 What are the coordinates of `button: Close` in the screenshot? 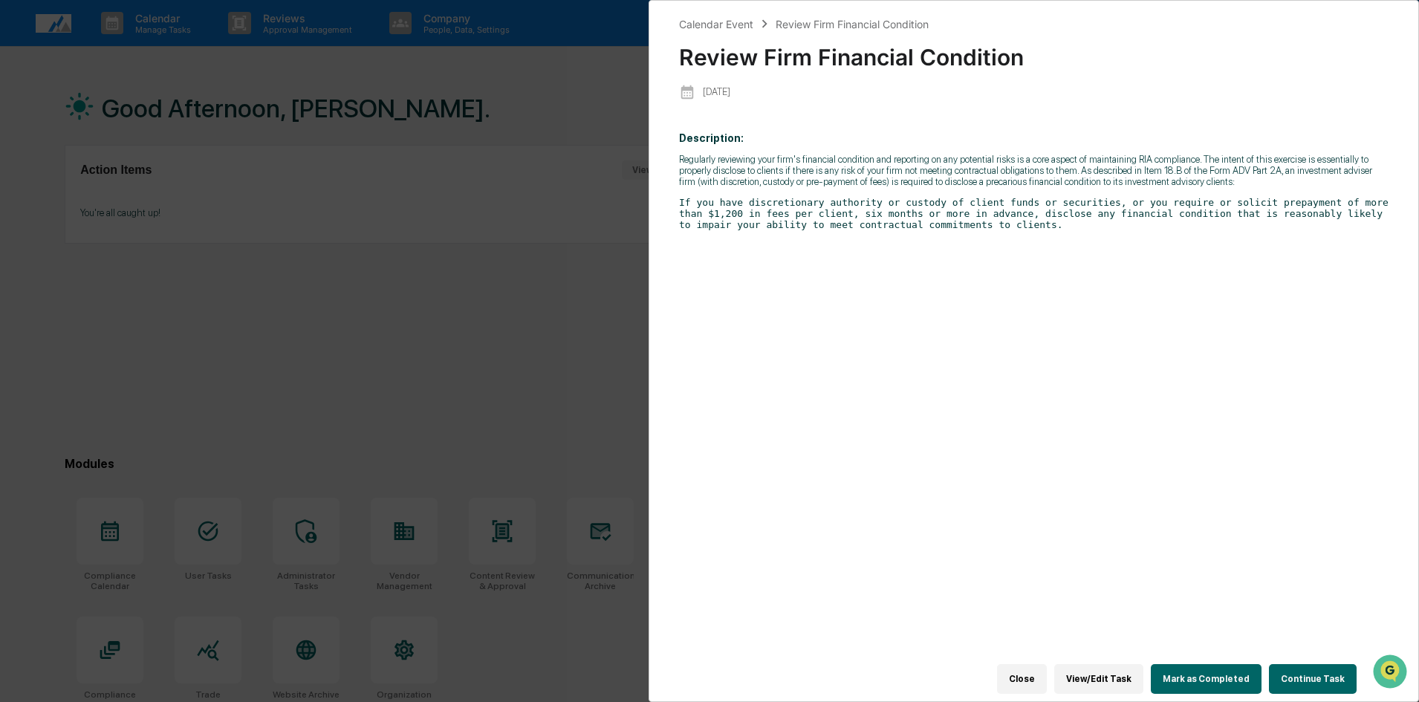 It's located at (1022, 679).